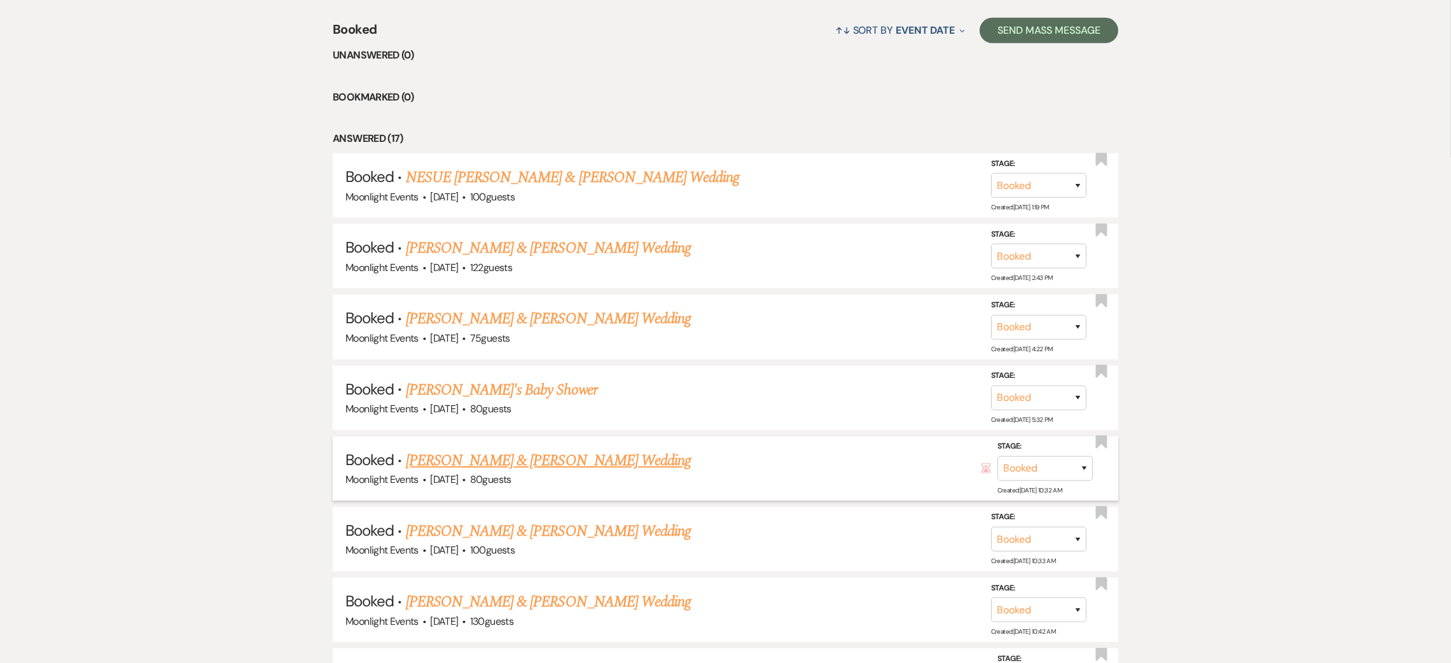 The width and height of the screenshot is (1451, 663). What do you see at coordinates (725, 139) in the screenshot?
I see `li: Answered (17)` at bounding box center [725, 139].